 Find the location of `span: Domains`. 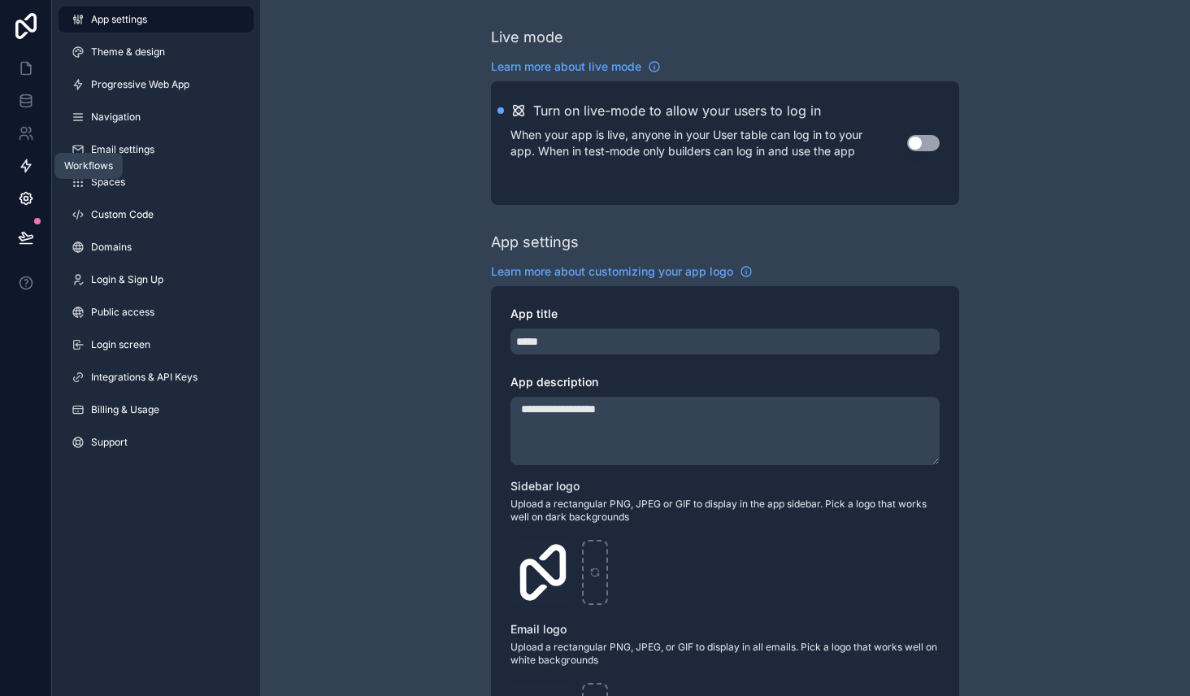

span: Domains is located at coordinates (111, 247).